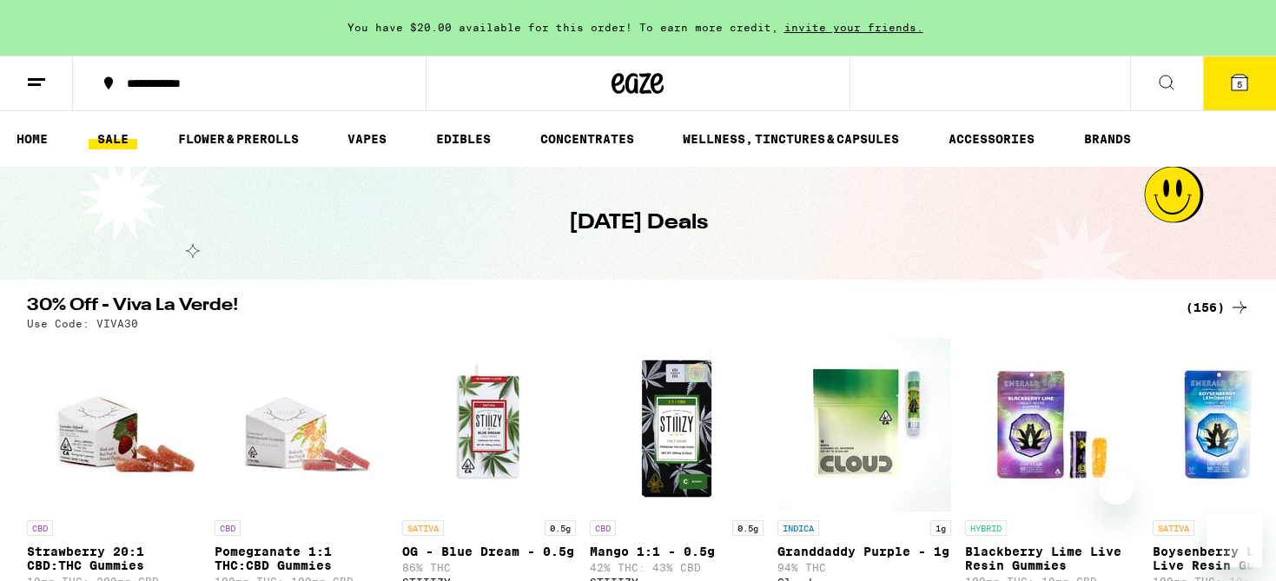  What do you see at coordinates (366, 139) in the screenshot?
I see `a: VAPES` at bounding box center [366, 139].